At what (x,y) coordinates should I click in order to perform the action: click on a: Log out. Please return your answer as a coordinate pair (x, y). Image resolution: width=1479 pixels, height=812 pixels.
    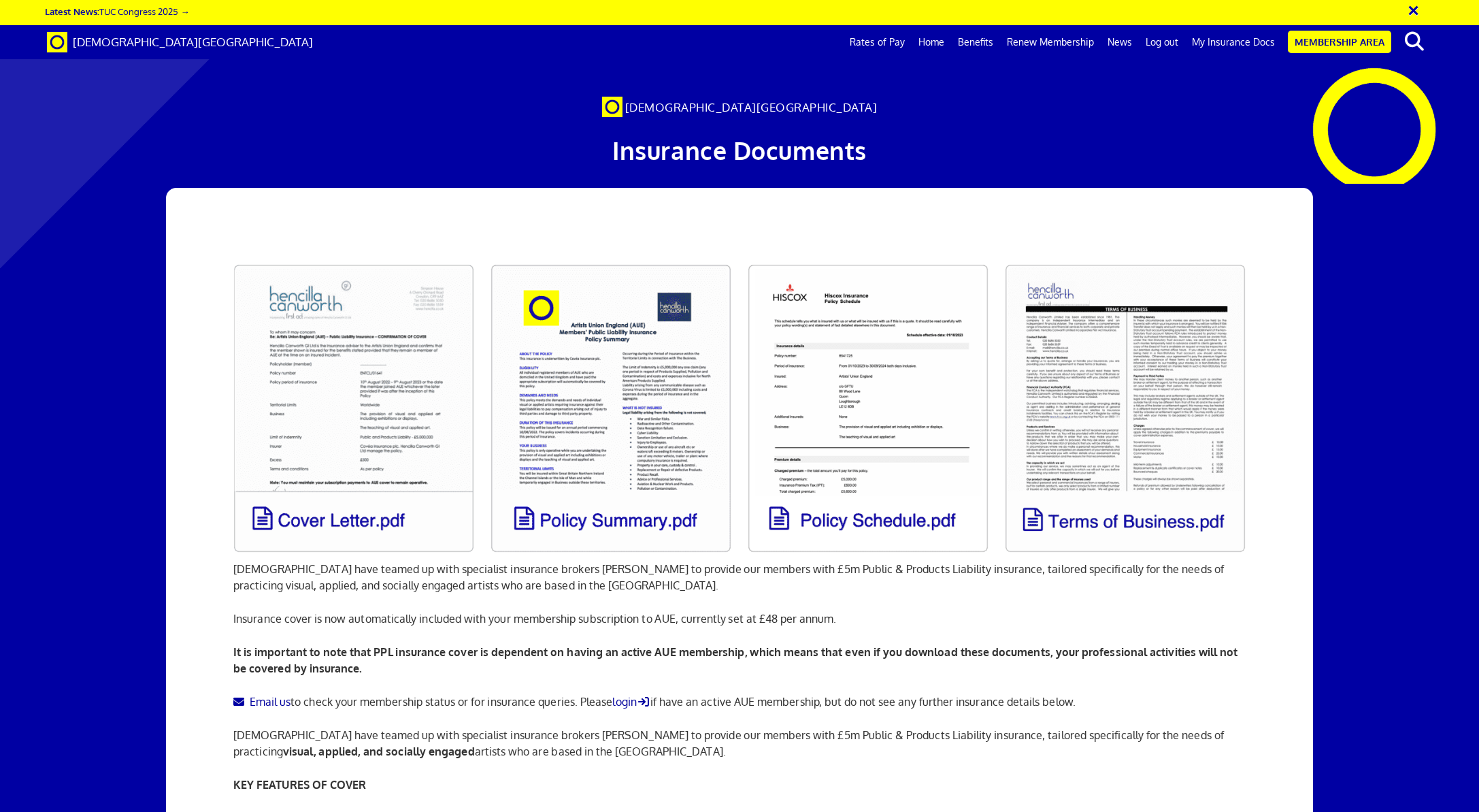
    Looking at the image, I should click on (1163, 42).